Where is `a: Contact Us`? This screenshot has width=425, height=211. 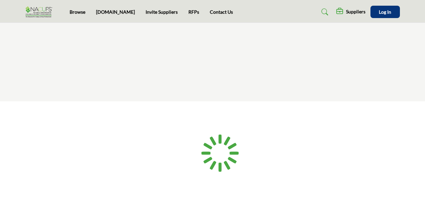 a: Contact Us is located at coordinates (221, 12).